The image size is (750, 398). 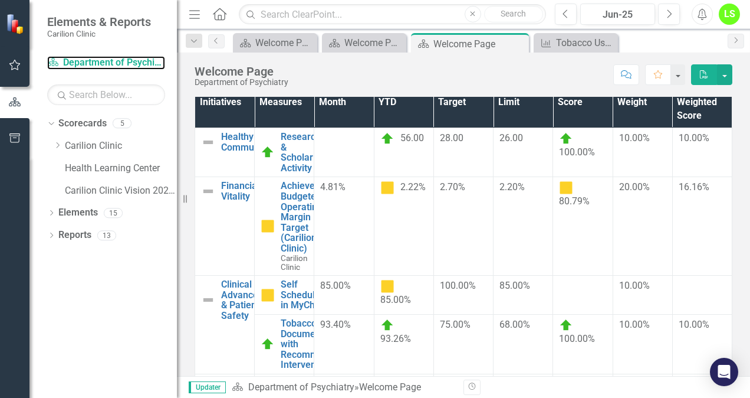 What do you see at coordinates (241, 82) in the screenshot?
I see `div: Department of Psychiatry` at bounding box center [241, 82].